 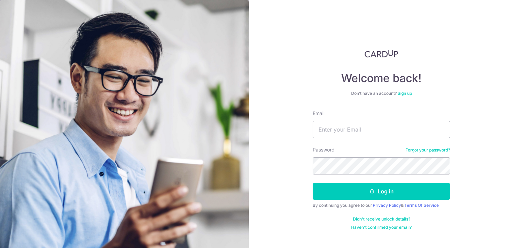 I want to click on a: Haven't confirmed your email?, so click(x=381, y=227).